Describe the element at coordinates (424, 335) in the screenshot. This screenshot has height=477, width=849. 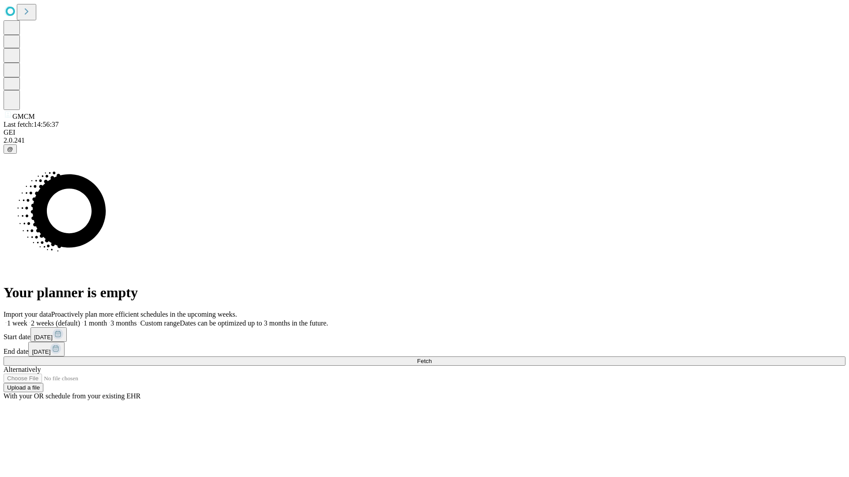
I see `div: Start date` at that location.